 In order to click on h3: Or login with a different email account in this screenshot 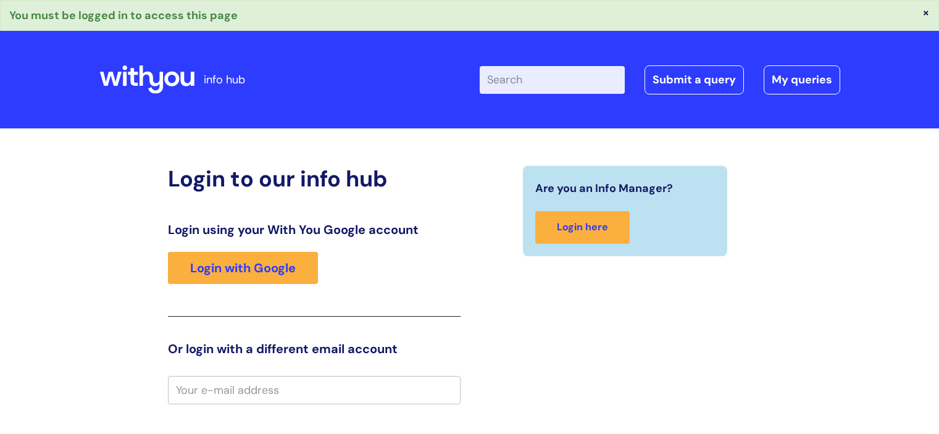, I will do `click(314, 349)`.